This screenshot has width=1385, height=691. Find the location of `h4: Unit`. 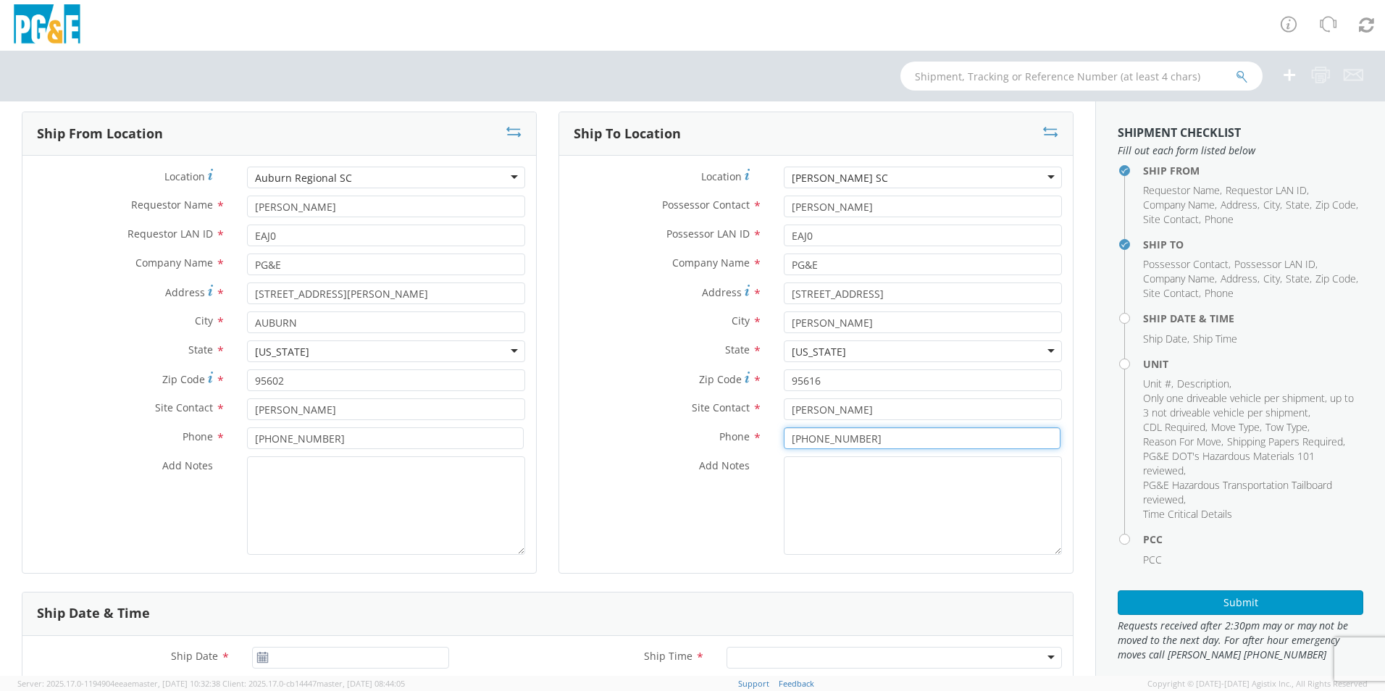

h4: Unit is located at coordinates (1253, 364).